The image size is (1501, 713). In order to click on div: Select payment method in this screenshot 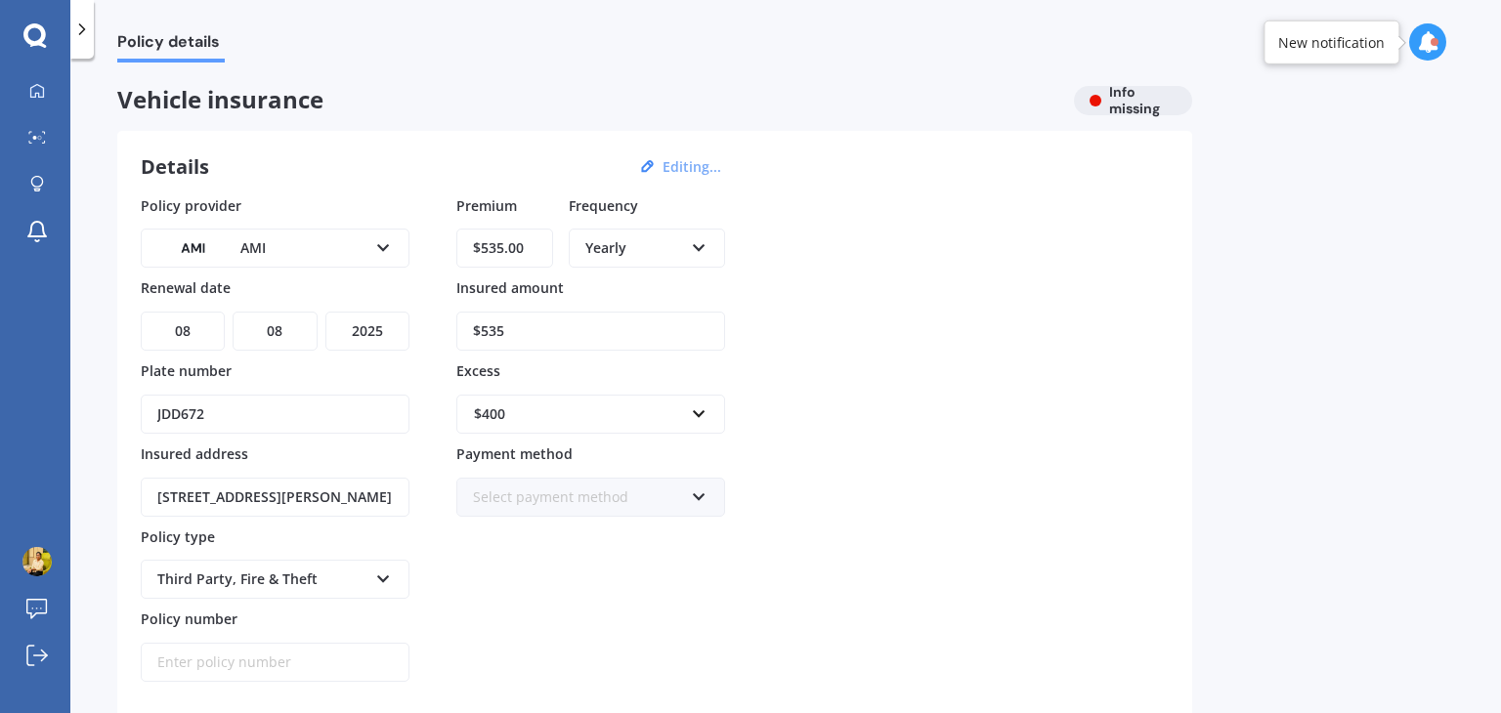, I will do `click(577, 497)`.